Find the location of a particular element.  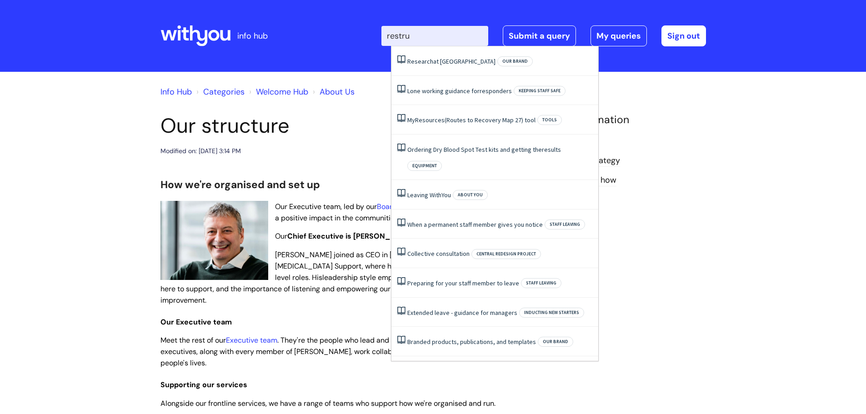

span: responders is located at coordinates (496, 91).